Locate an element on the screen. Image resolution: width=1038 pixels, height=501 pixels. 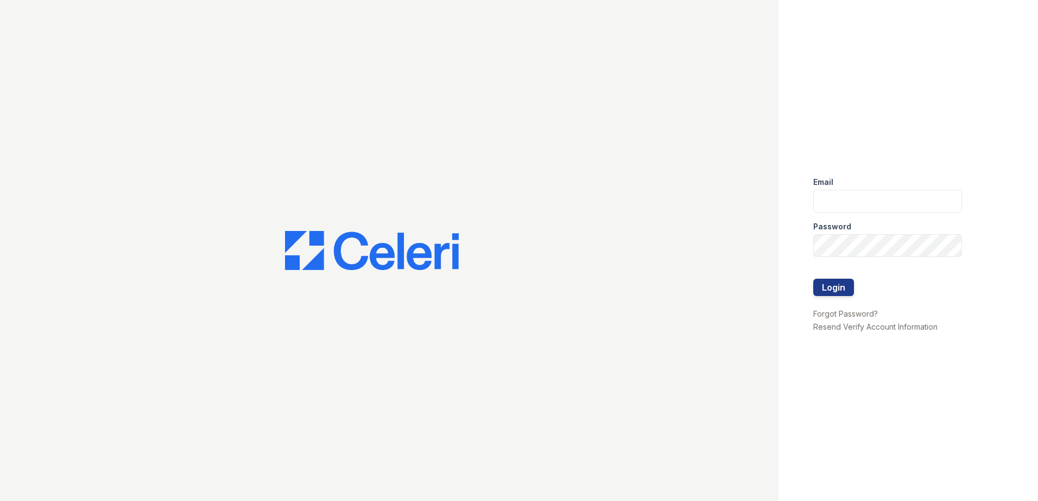
label: Password is located at coordinates (832, 227).